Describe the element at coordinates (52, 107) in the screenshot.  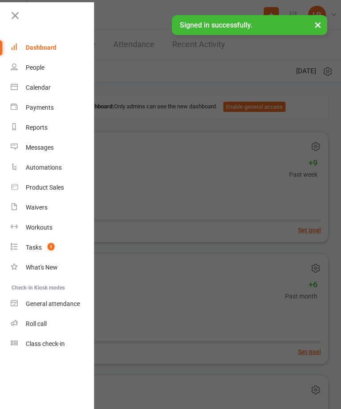
I see `a: Payments` at that location.